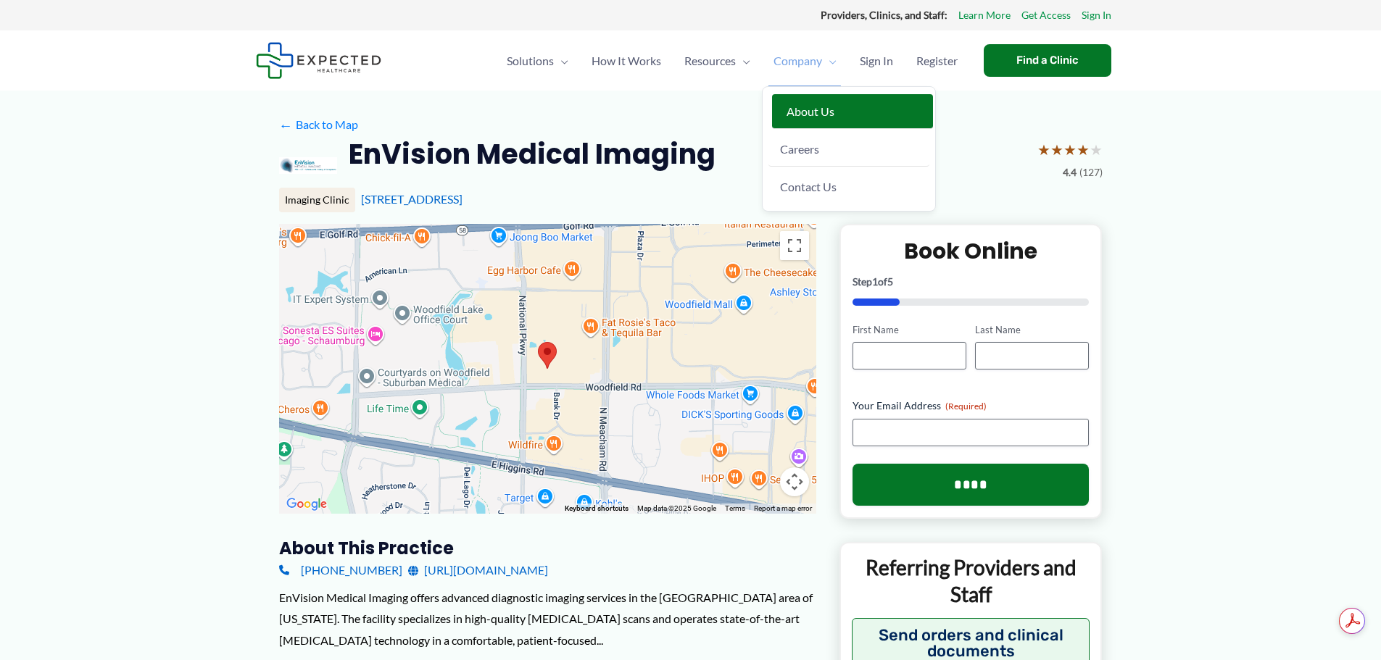 The height and width of the screenshot is (660, 1381). Describe the element at coordinates (852, 112) in the screenshot. I see `a: About Us` at that location.